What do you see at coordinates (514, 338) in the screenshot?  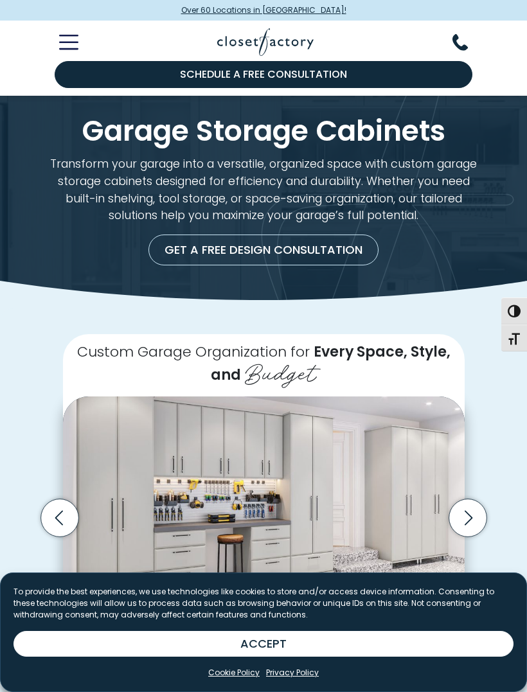 I see `button: Toggle Font size` at bounding box center [514, 338].